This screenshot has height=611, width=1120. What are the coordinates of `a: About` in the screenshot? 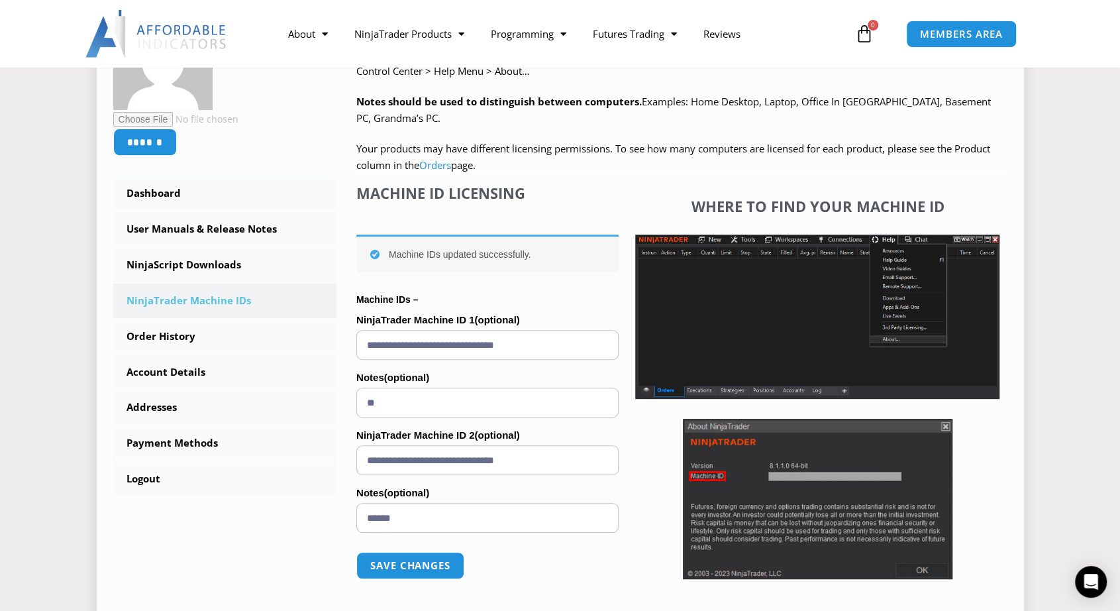 It's located at (308, 34).